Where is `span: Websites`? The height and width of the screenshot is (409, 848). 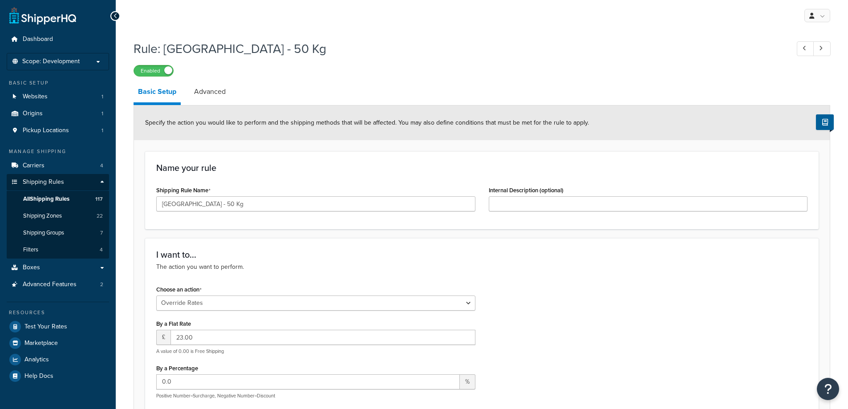 span: Websites is located at coordinates (35, 97).